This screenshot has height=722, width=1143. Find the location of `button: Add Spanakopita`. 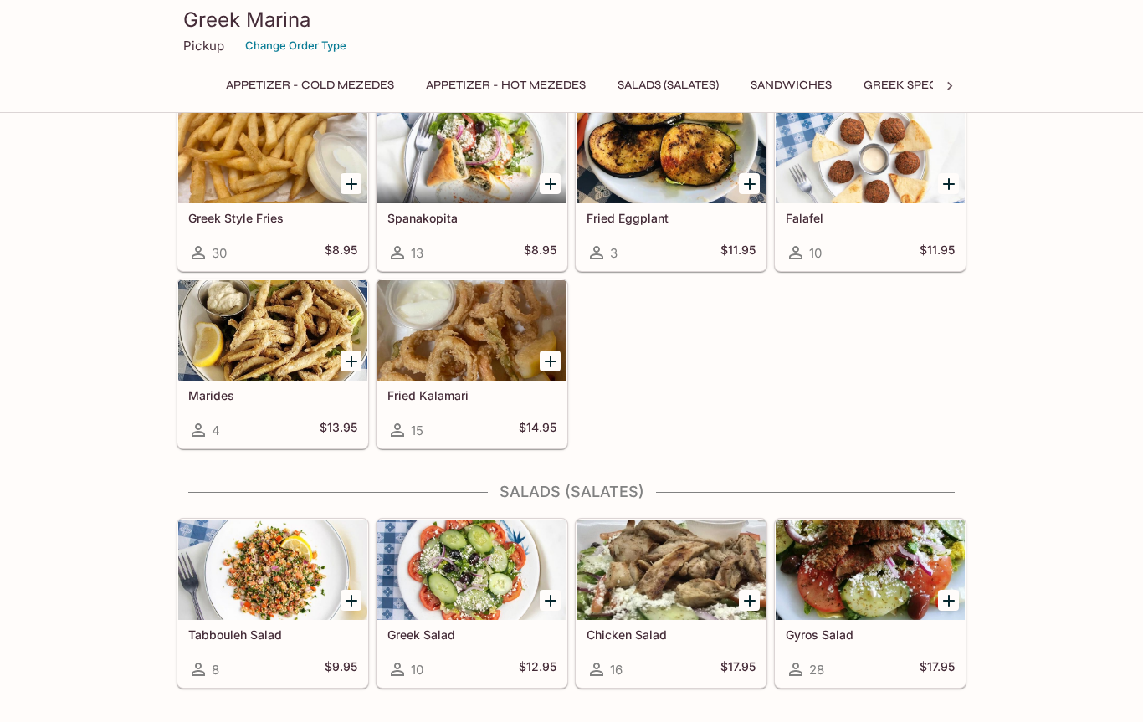

button: Add Spanakopita is located at coordinates (550, 183).